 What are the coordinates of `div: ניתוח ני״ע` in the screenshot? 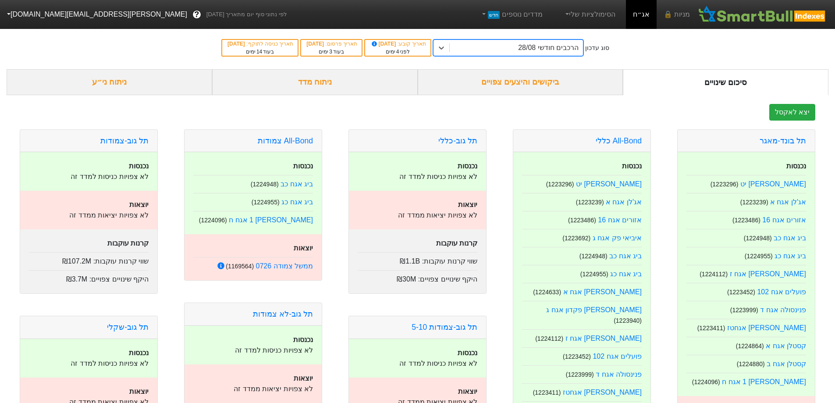 It's located at (109, 82).